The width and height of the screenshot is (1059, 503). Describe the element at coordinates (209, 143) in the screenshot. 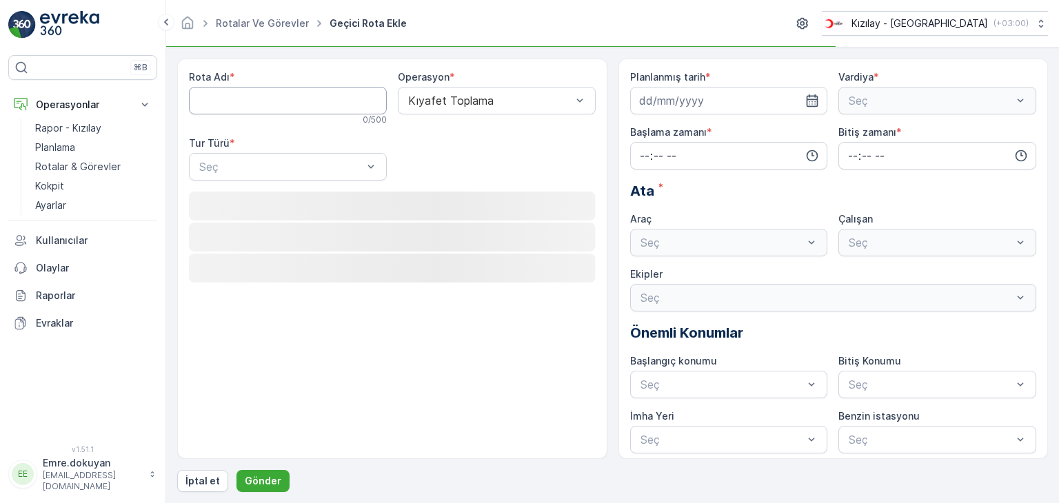

I see `label: Tur Türü` at that location.